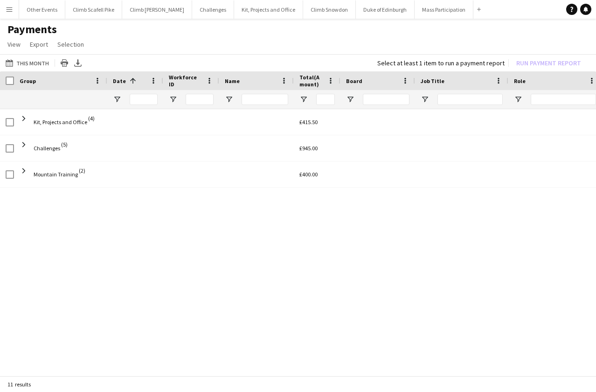  Describe the element at coordinates (308, 122) in the screenshot. I see `span: £415.50` at that location.